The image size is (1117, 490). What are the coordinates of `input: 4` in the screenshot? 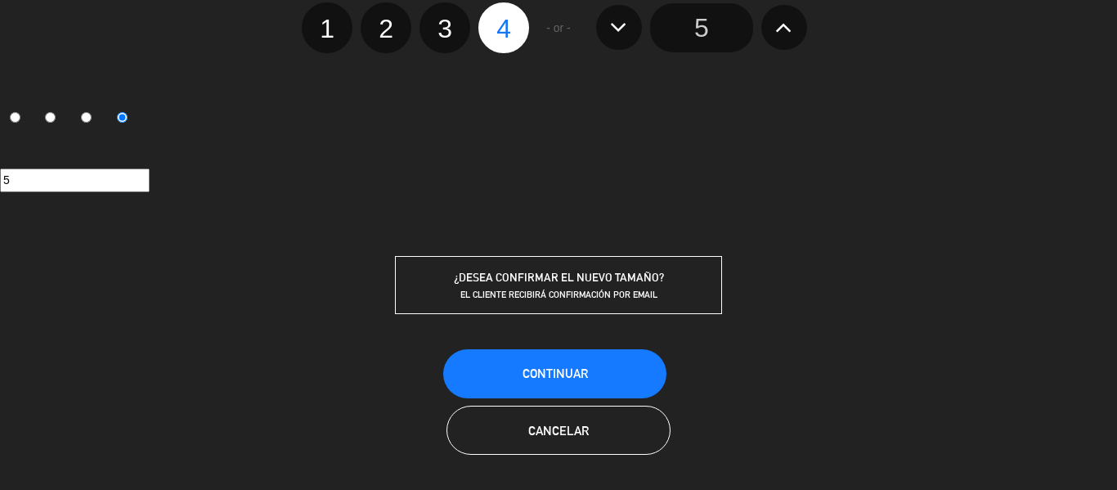 It's located at (122, 117).